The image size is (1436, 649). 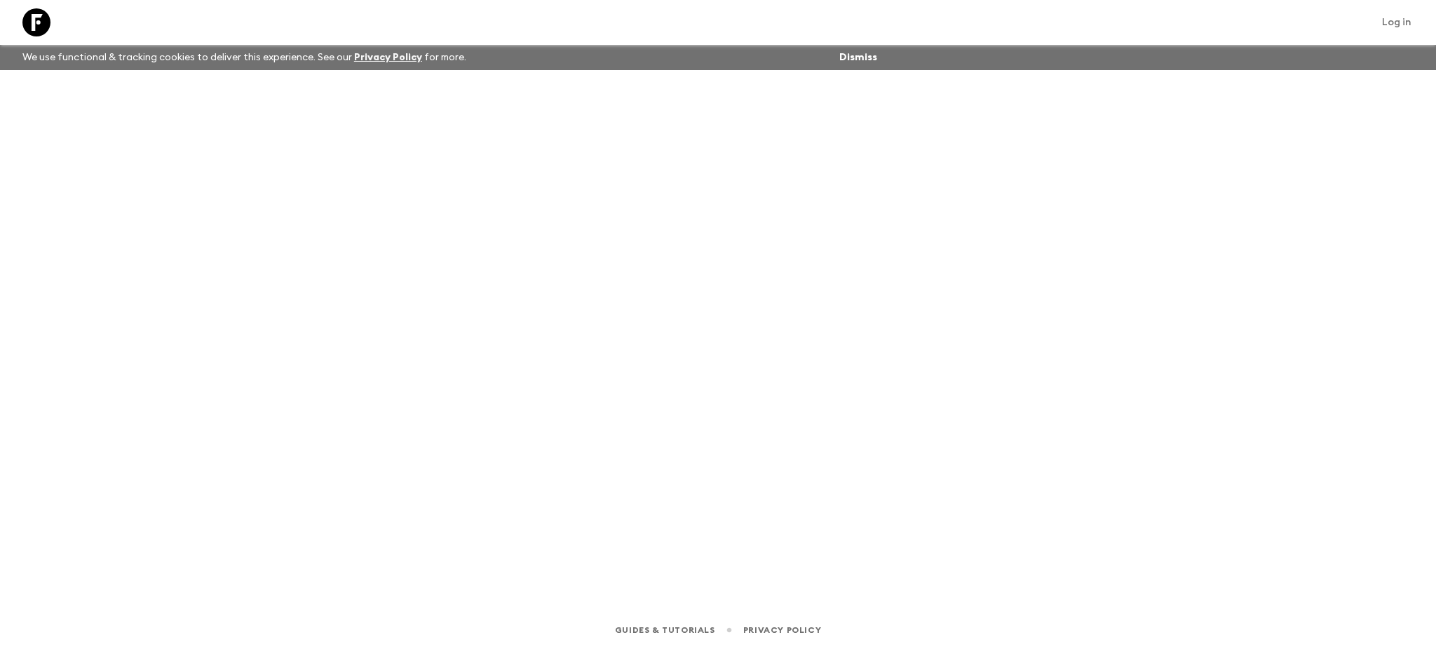 I want to click on p: We use functional & tracking cookies to deliver this experience. See our for more., so click(x=244, y=58).